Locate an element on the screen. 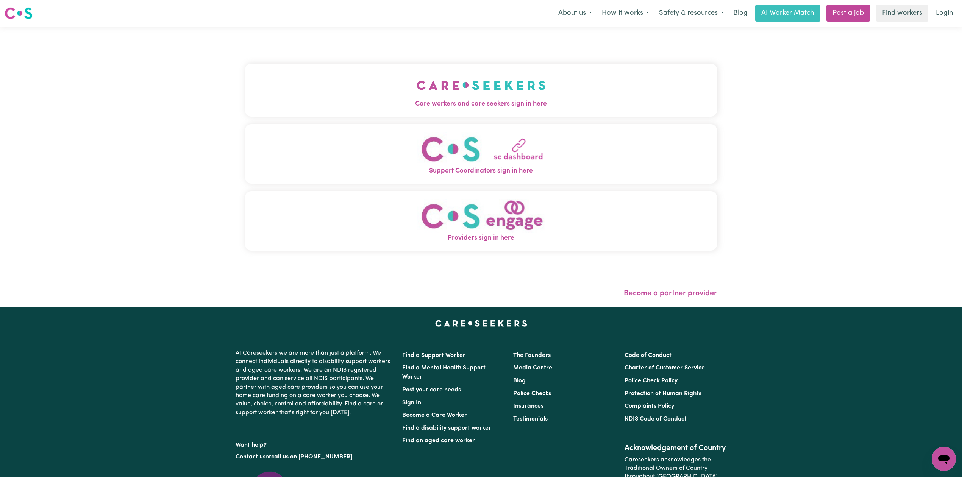 The height and width of the screenshot is (477, 962). button: About us is located at coordinates (575, 13).